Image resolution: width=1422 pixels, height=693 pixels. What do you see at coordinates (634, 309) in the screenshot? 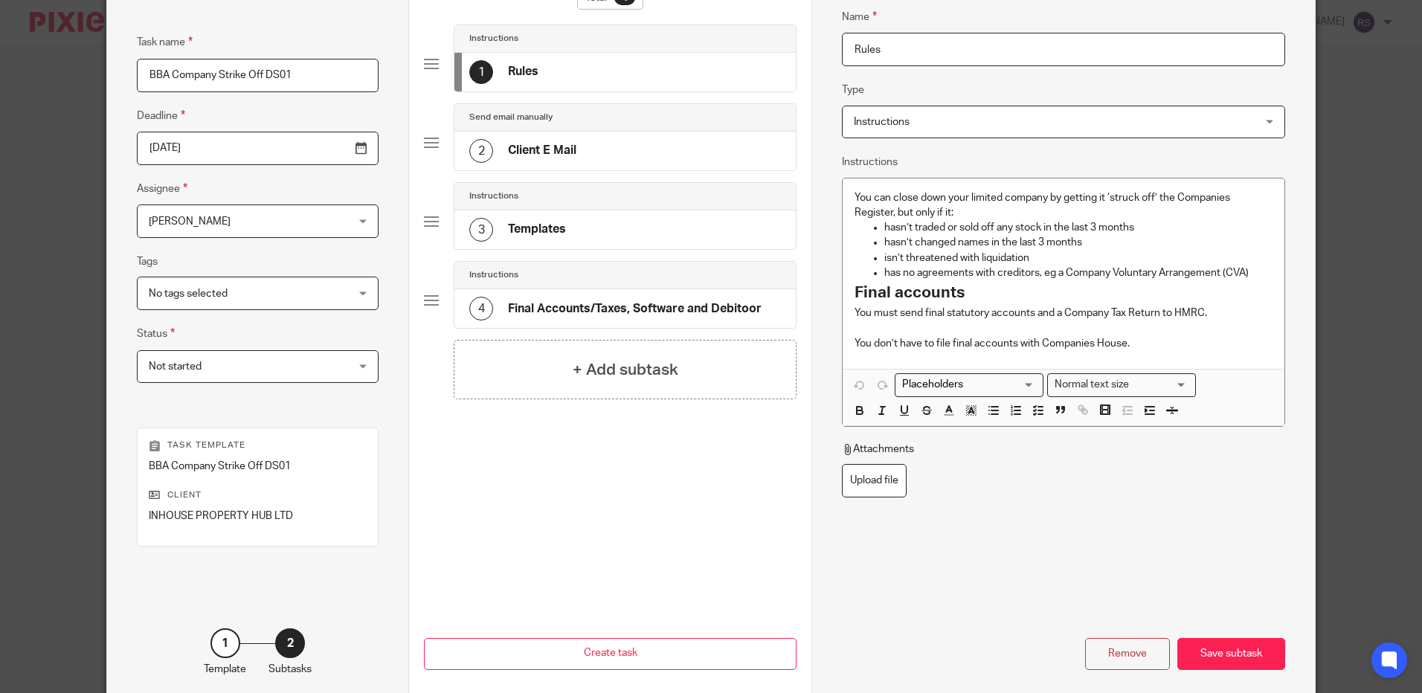
I see `h4: Final Accounts/Taxes, Software and Debitoor` at bounding box center [634, 309].